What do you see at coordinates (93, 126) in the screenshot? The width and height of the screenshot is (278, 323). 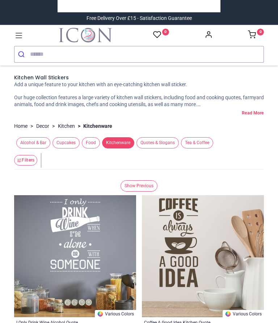 I see `li: Kitchenware` at bounding box center [93, 126].